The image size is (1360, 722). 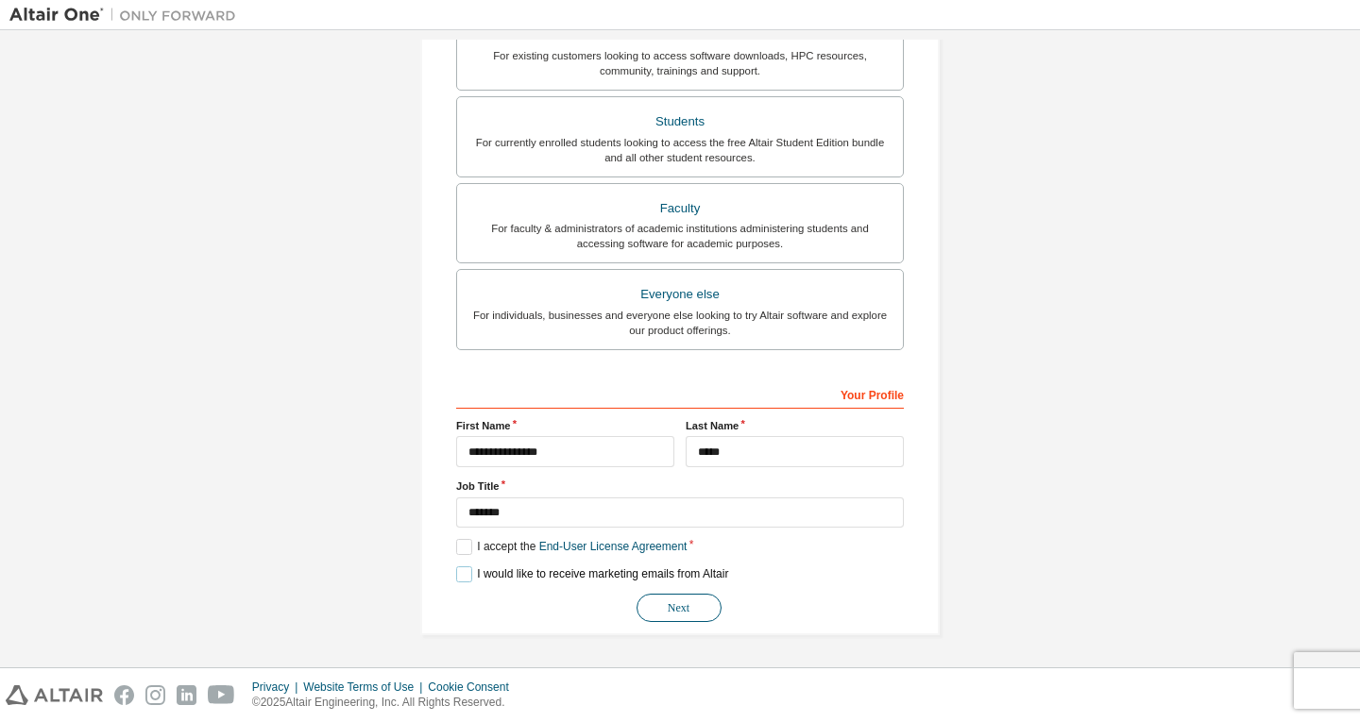 I want to click on div: Students, so click(x=680, y=122).